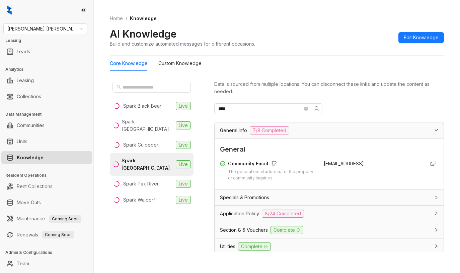 Image resolution: width=460 pixels, height=273 pixels. Describe the element at coordinates (30, 157) in the screenshot. I see `a: Knowledge` at that location.